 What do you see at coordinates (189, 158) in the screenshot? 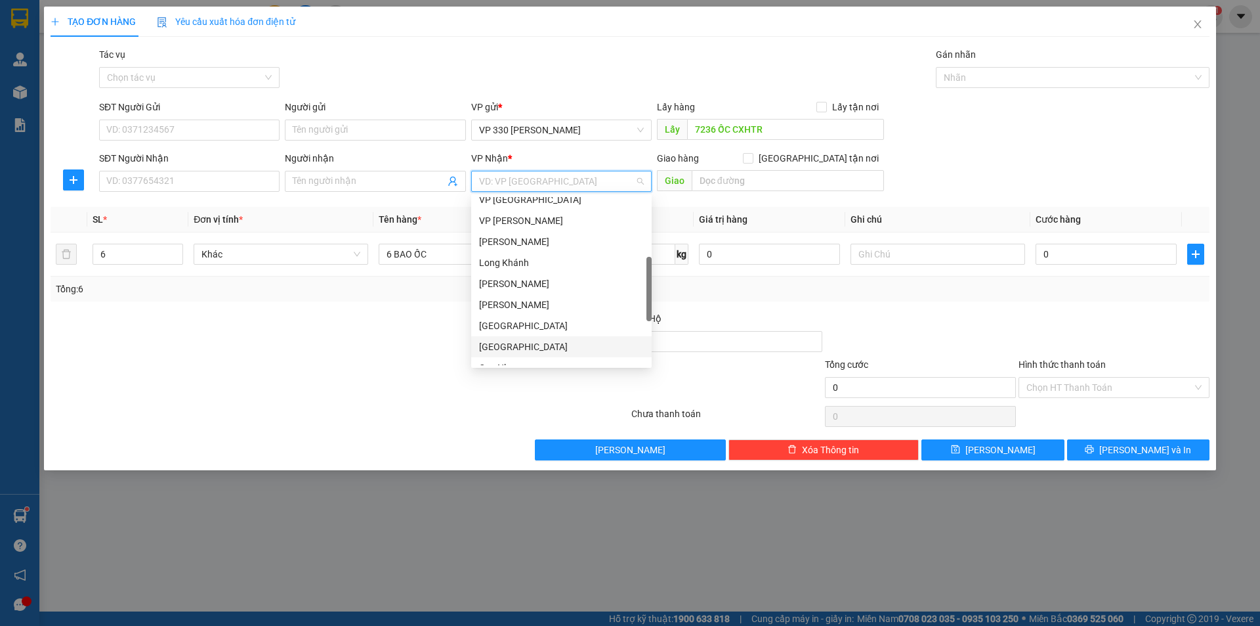
I see `div: SĐT Người Nhận` at bounding box center [189, 158].